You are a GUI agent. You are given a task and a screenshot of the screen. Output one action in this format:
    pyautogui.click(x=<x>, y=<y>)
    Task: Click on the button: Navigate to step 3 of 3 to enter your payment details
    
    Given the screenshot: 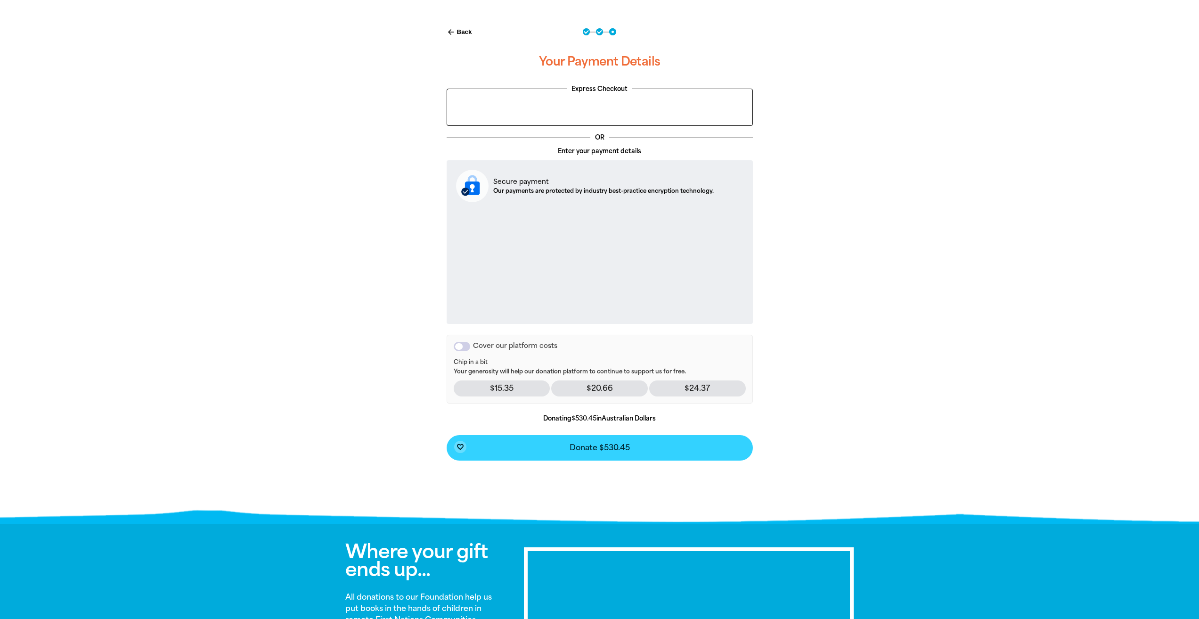 What is the action you would take?
    pyautogui.click(x=613, y=32)
    